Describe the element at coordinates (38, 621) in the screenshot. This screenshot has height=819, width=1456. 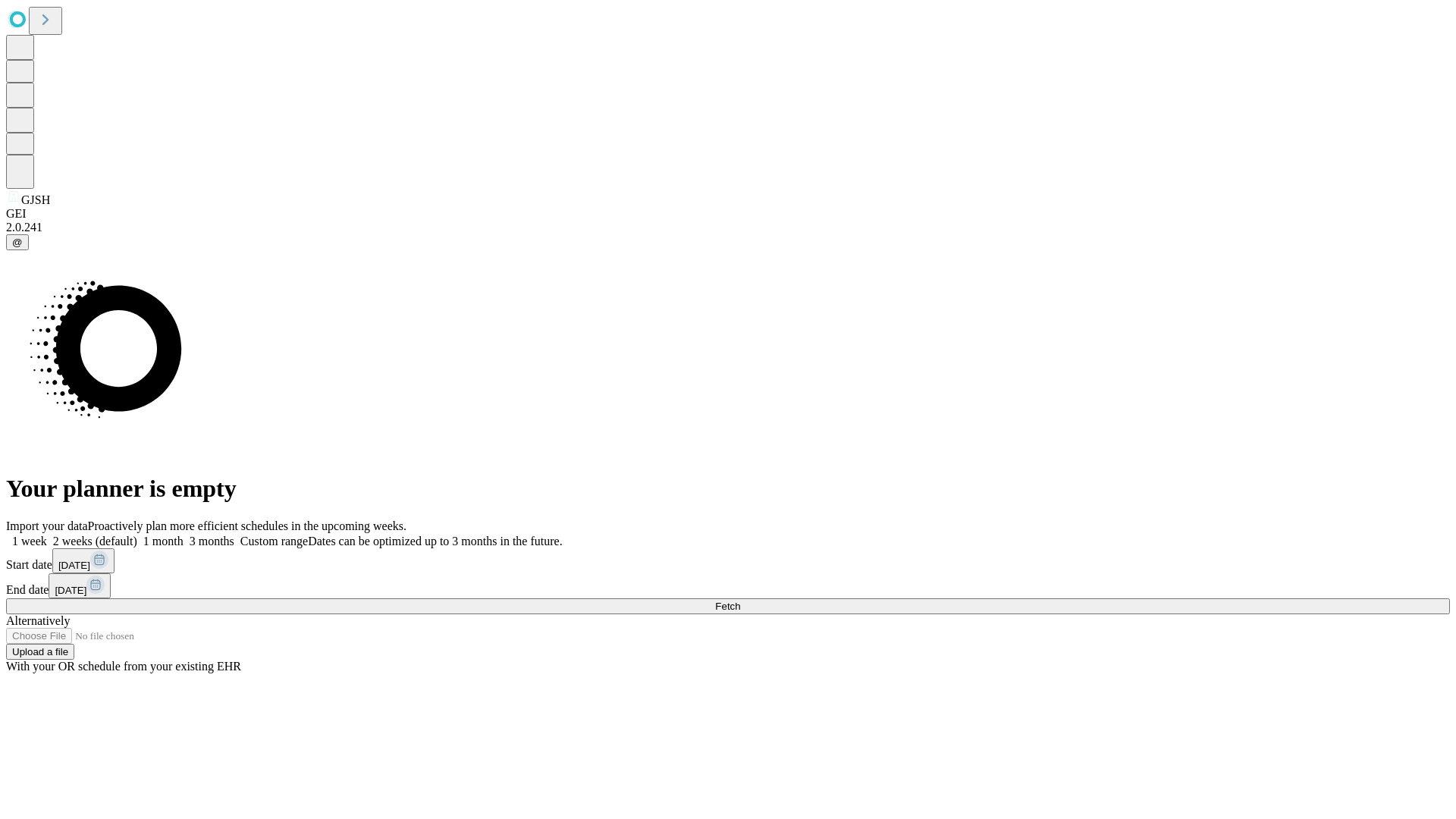
I see `span: Alternatively` at that location.